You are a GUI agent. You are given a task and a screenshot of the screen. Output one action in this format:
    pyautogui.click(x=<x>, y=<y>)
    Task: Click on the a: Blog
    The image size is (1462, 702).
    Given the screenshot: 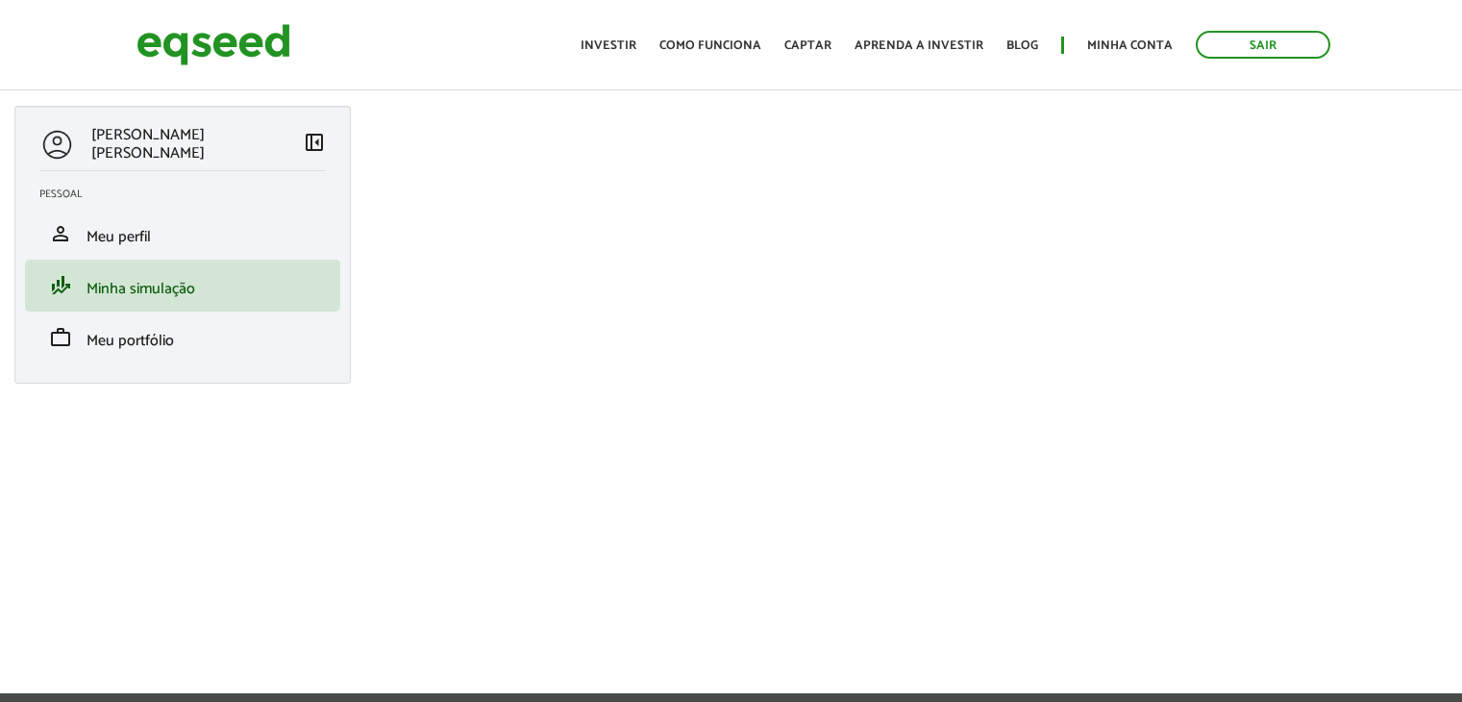 What is the action you would take?
    pyautogui.click(x=1022, y=45)
    